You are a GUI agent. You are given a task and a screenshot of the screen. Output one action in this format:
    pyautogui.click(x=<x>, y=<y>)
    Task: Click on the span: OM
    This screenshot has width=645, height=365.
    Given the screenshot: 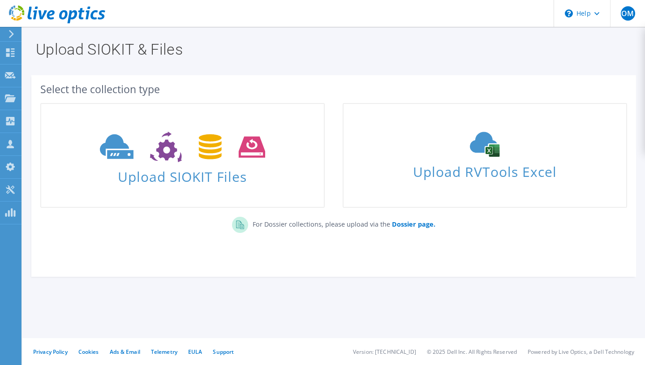 What is the action you would take?
    pyautogui.click(x=628, y=13)
    